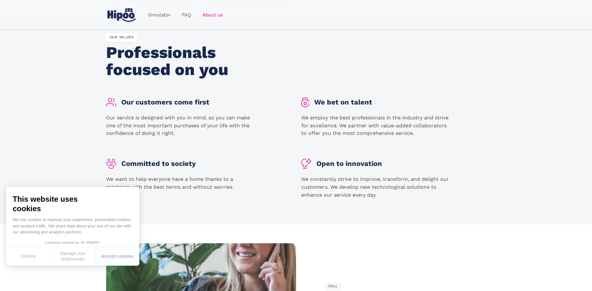 This screenshot has width=592, height=291. I want to click on a: FAQ, so click(186, 15).